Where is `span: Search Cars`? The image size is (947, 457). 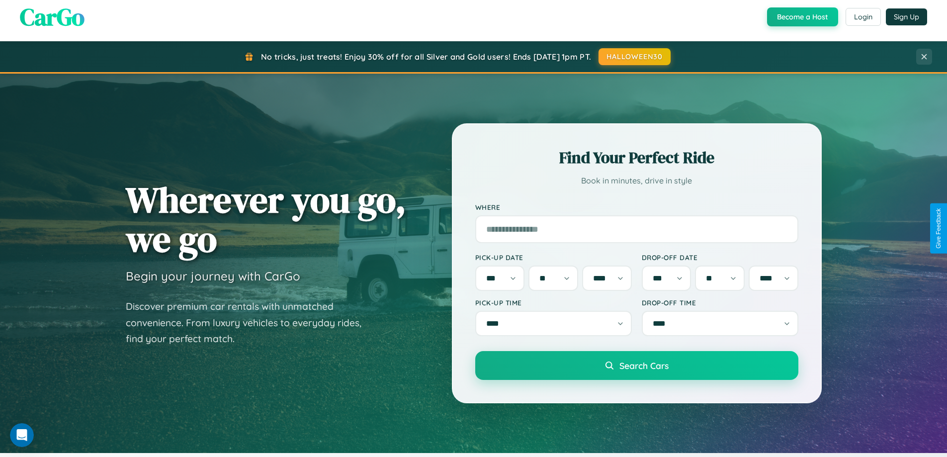
span: Search Cars is located at coordinates (644, 366).